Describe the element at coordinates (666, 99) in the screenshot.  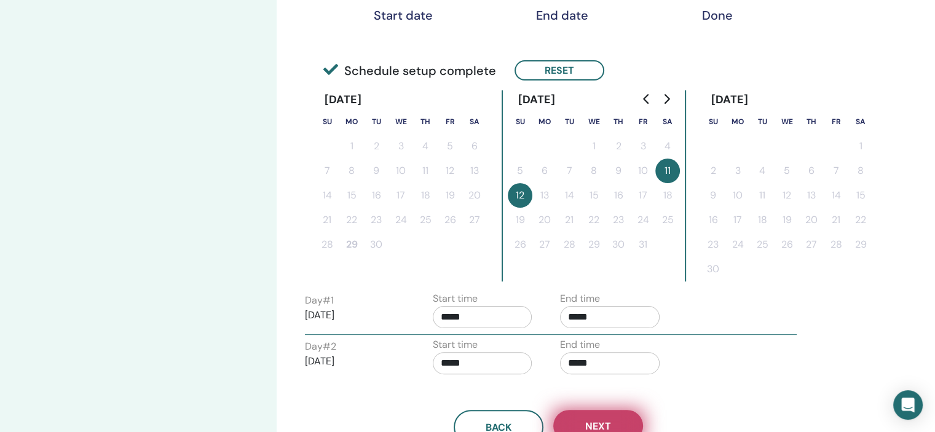
I see `button: Go to next month` at that location.